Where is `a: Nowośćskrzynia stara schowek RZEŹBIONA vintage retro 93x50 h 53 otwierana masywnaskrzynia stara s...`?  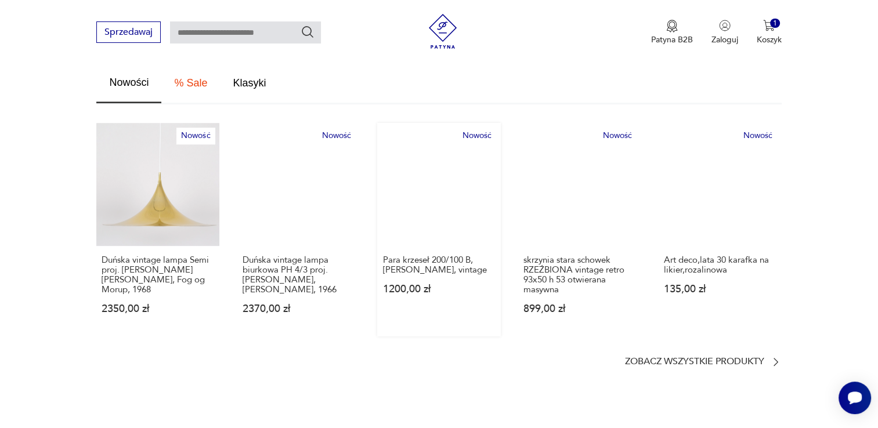 a: Nowośćskrzynia stara schowek RZEŹBIONA vintage retro 93x50 h 53 otwierana masywnaskrzynia stara s... is located at coordinates (580, 230).